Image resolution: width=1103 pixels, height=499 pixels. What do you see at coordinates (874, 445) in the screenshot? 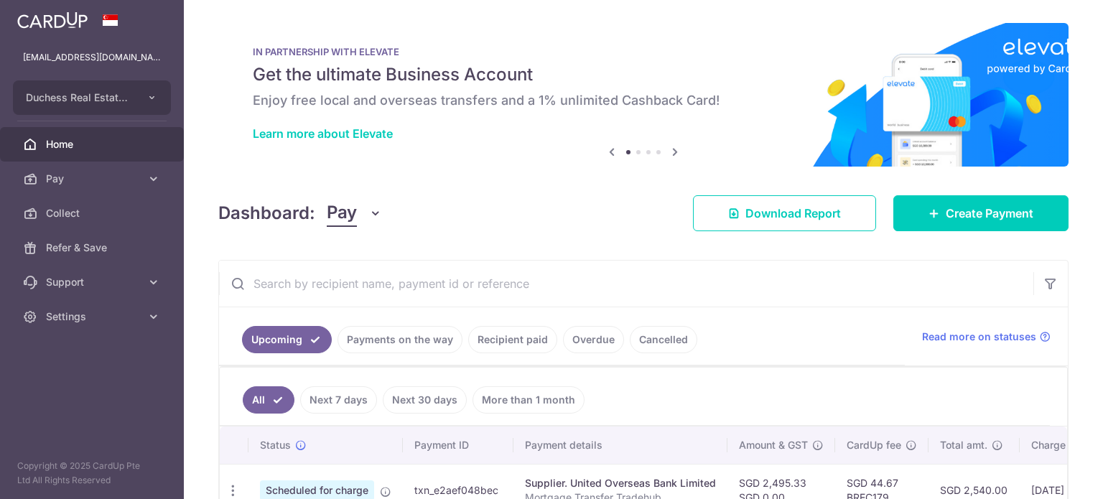
I see `span: CardUp fee` at bounding box center [874, 445].